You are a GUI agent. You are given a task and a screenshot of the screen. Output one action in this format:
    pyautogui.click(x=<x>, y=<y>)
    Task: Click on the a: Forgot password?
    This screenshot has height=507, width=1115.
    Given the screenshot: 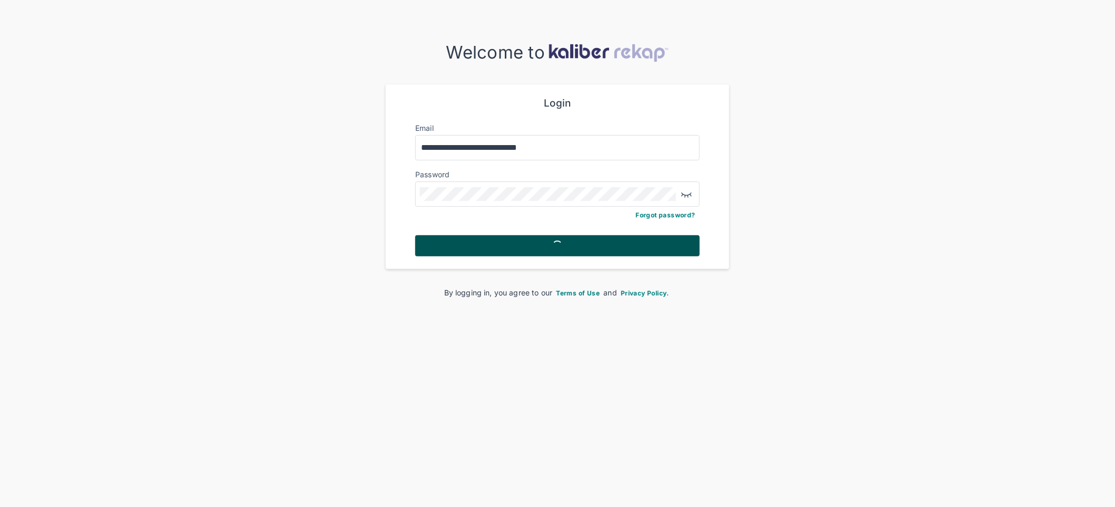 What is the action you would take?
    pyautogui.click(x=666, y=215)
    